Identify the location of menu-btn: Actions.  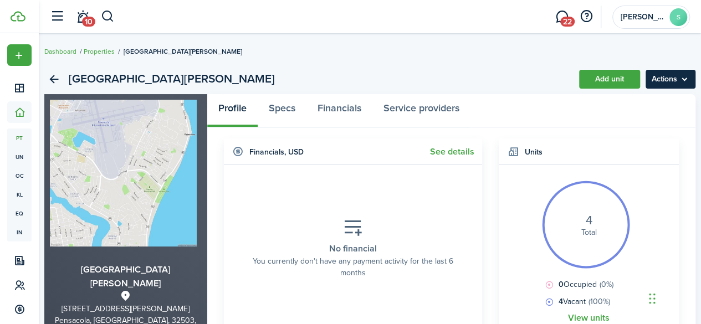
(670, 79).